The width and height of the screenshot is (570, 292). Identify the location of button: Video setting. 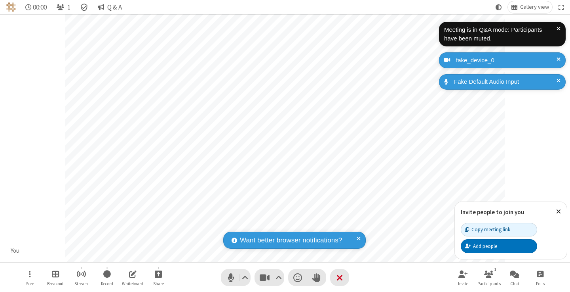
(279, 277).